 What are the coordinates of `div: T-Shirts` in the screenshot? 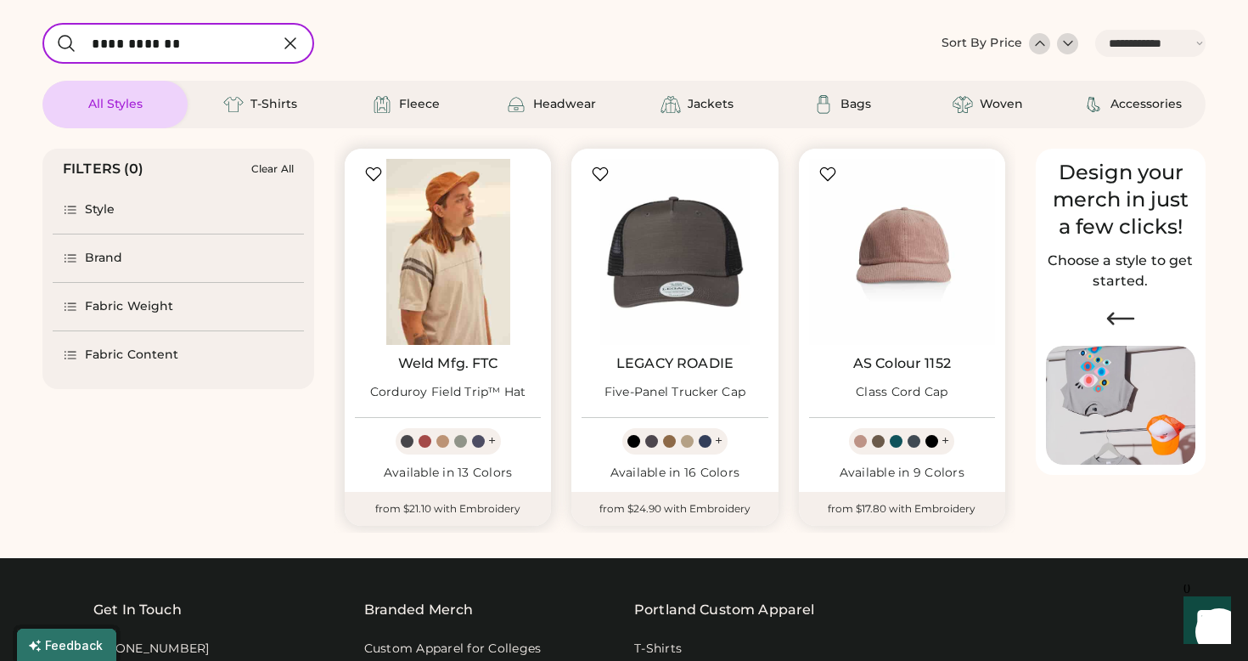 It's located at (273, 104).